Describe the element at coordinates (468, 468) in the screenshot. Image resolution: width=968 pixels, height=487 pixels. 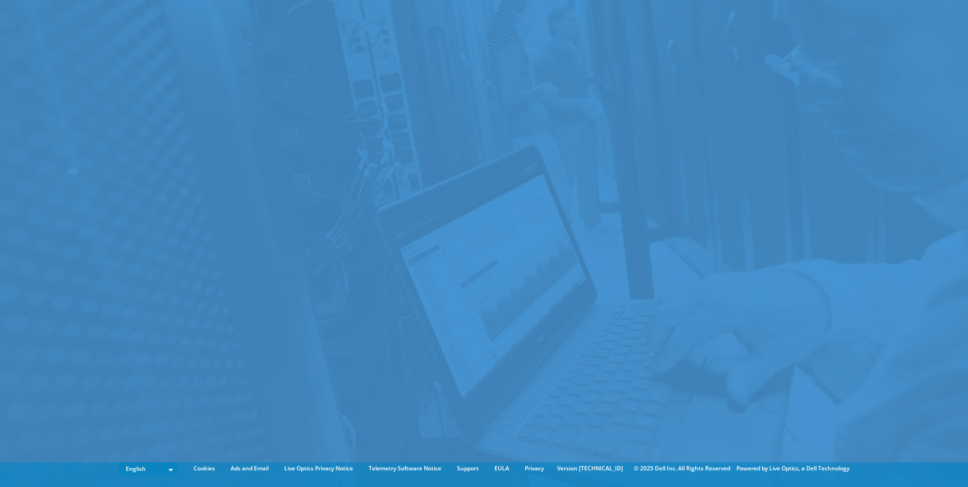
I see `a: Support` at that location.